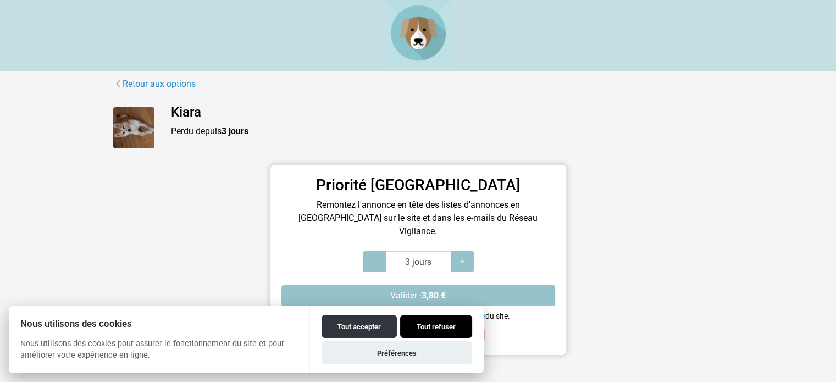  I want to click on h2: Nous utilisons des cookies, so click(159, 324).